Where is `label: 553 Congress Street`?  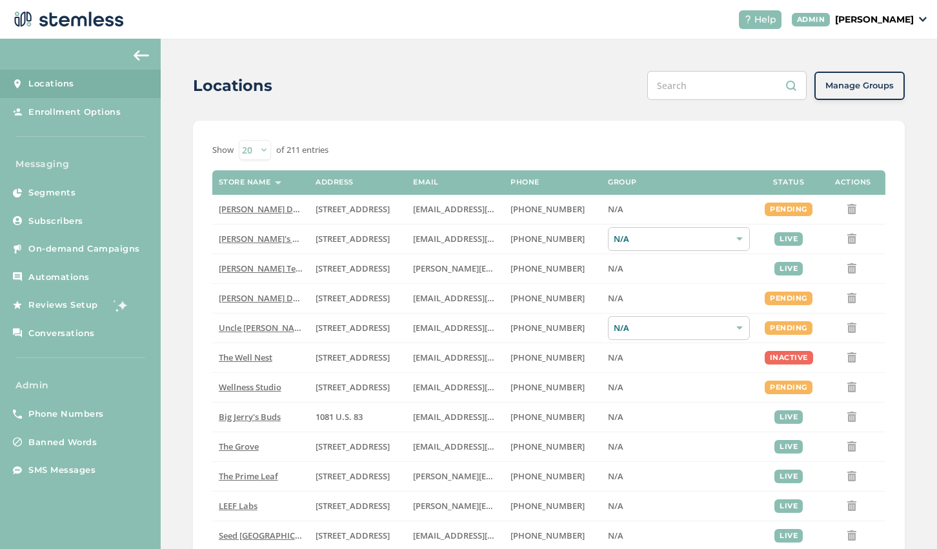
label: 553 Congress Street is located at coordinates (357, 536).